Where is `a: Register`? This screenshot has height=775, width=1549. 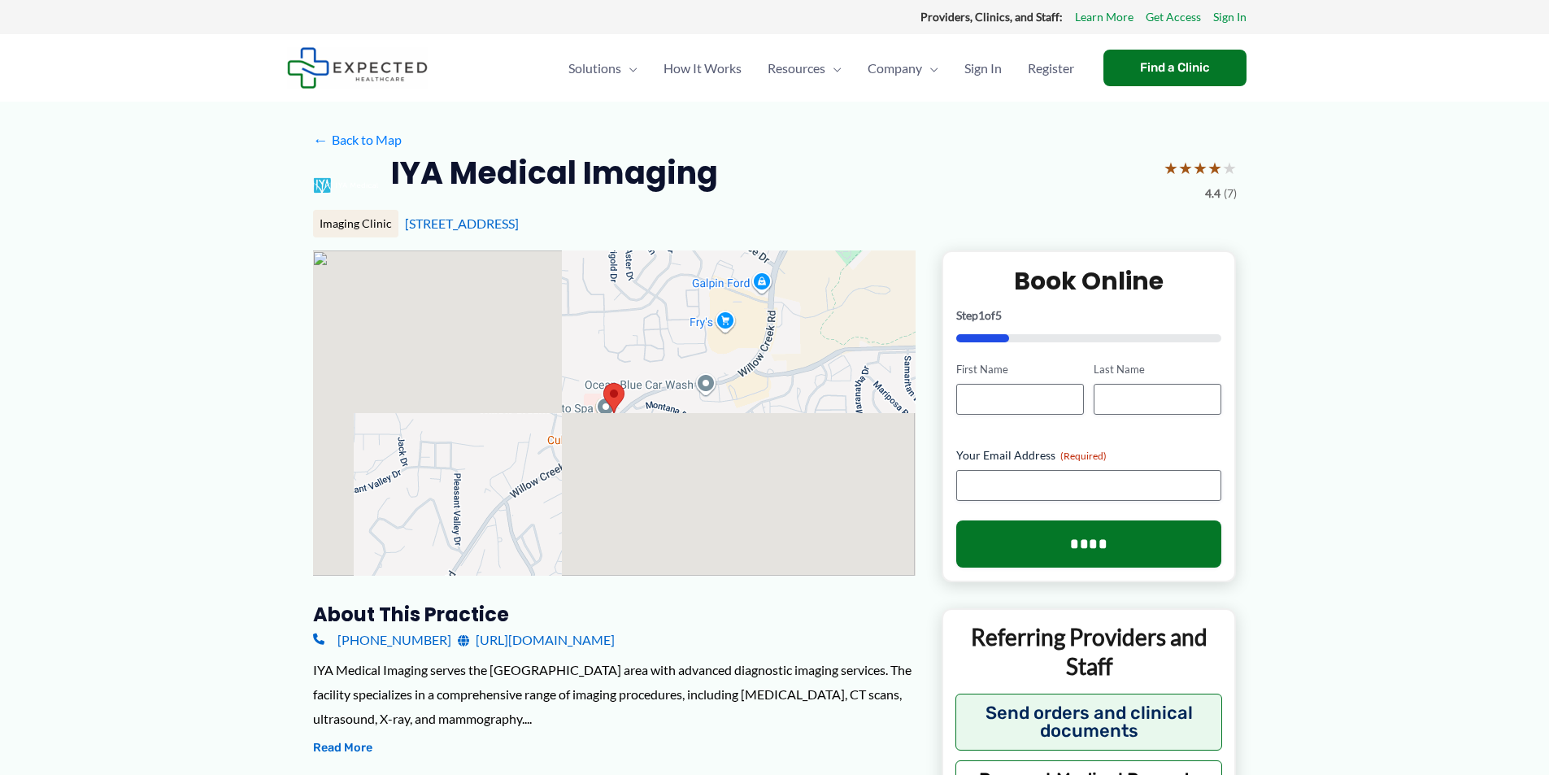 a: Register is located at coordinates (1051, 68).